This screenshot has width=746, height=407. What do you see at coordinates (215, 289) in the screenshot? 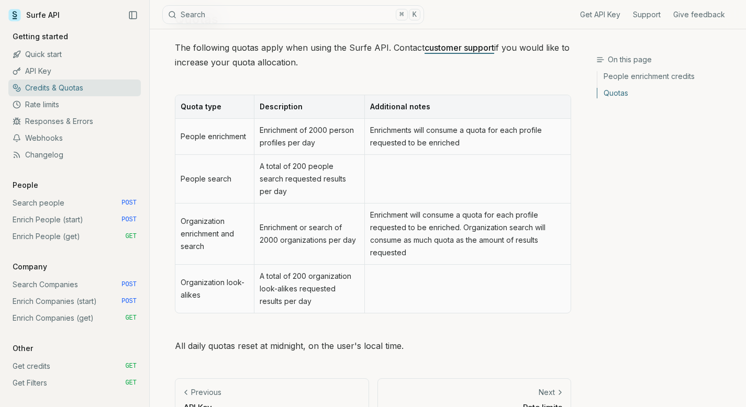
I see `td: Organization look-alikes` at bounding box center [215, 289].